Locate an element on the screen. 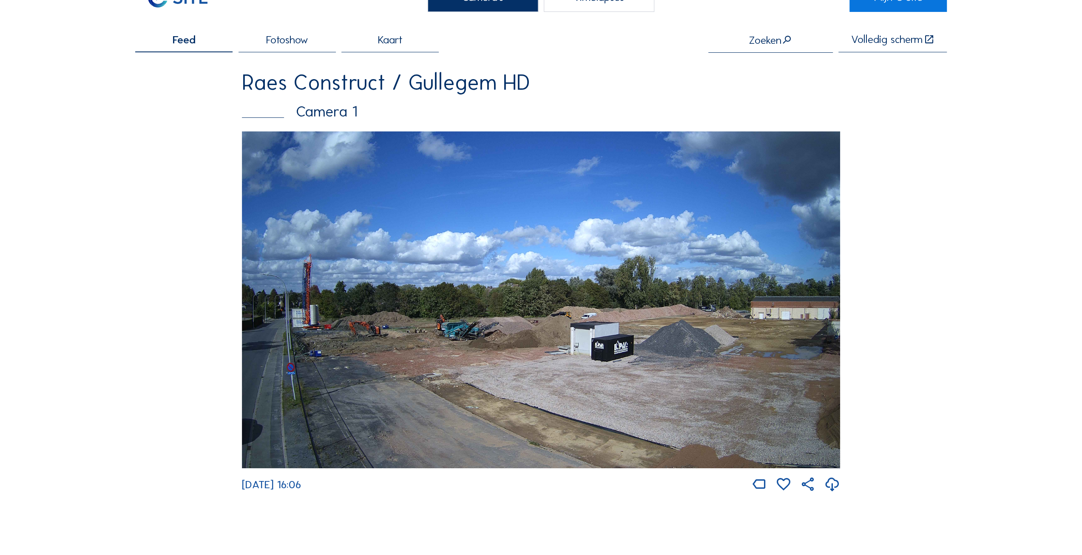 The image size is (1082, 555). div: Camera 1 is located at coordinates (541, 111).